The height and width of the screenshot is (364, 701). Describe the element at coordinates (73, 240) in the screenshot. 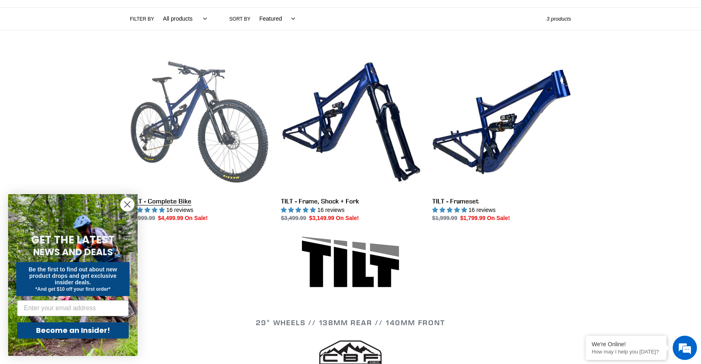

I see `span: GET THE LATEST` at that location.